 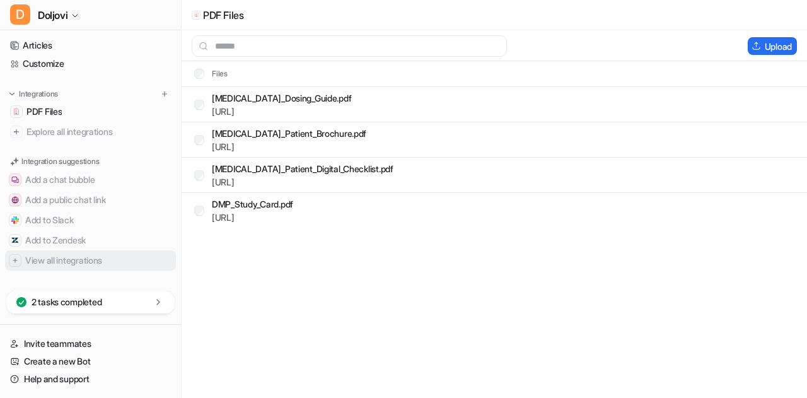 I want to click on a: Explore all integrations, so click(x=90, y=132).